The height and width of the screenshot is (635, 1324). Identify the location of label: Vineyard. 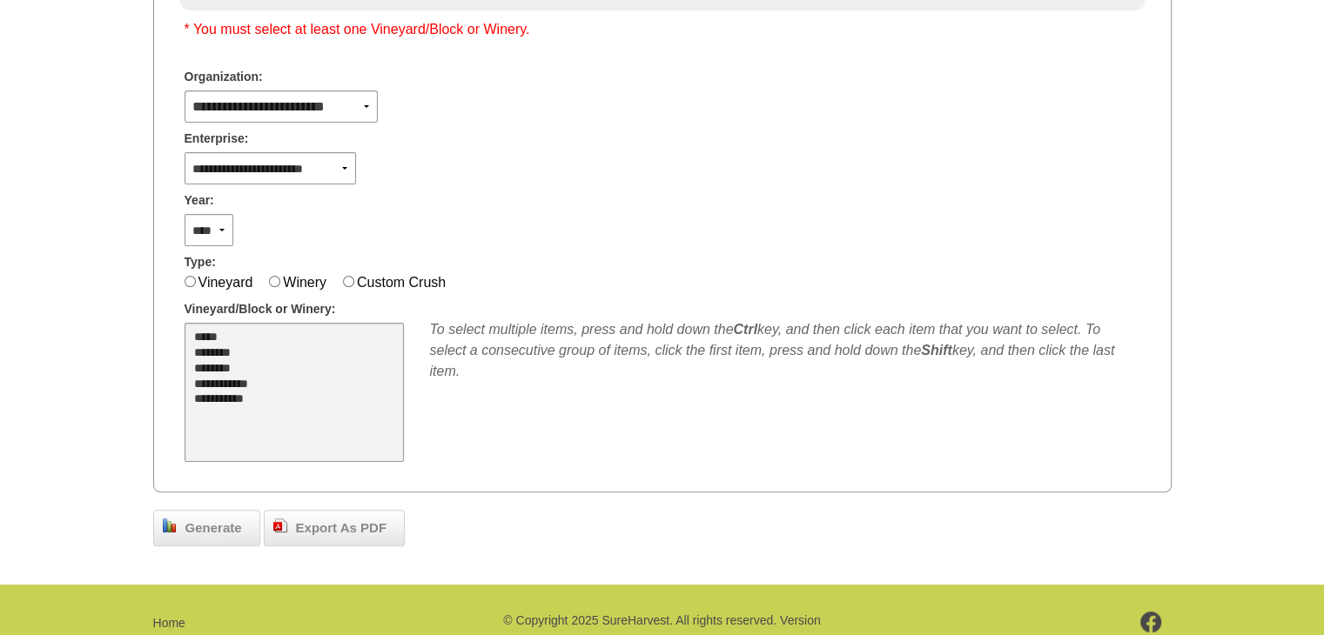
(225, 282).